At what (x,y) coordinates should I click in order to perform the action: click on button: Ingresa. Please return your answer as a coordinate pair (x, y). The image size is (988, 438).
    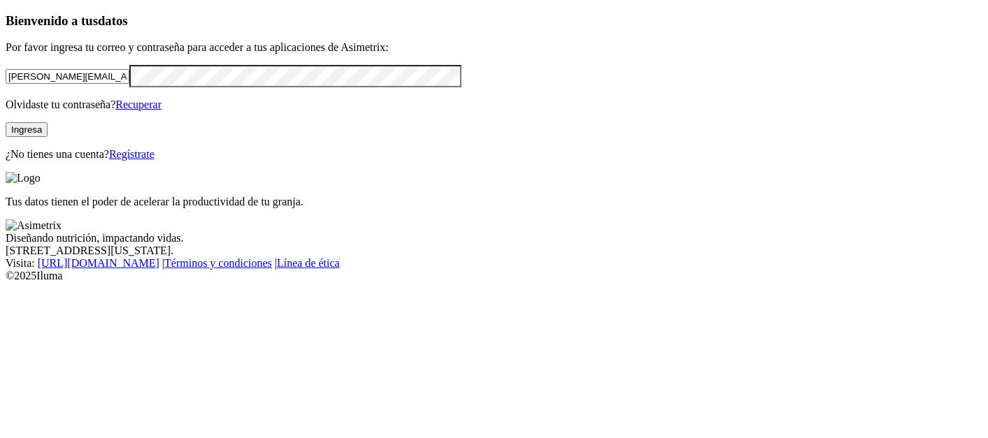
    Looking at the image, I should click on (27, 129).